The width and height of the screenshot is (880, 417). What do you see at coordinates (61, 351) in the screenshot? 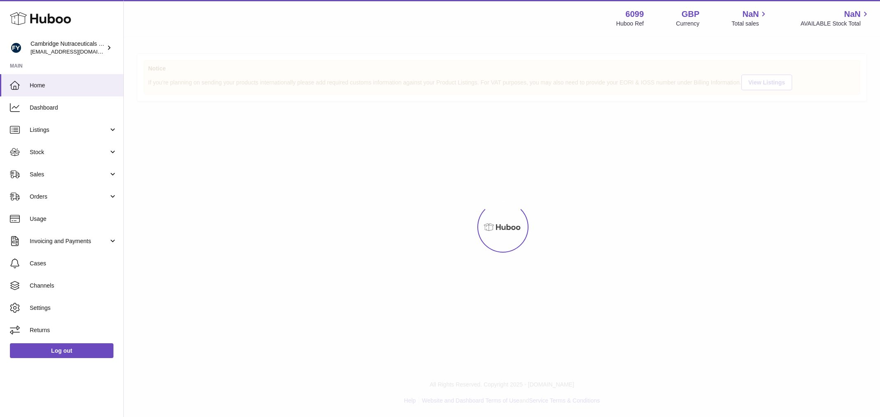
I see `a: Log out` at bounding box center [61, 351].